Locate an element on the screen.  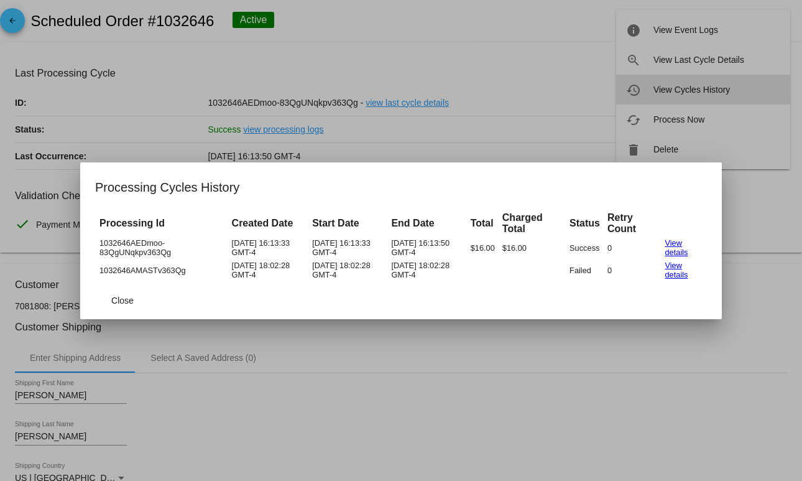
h1: Processing Cycles History is located at coordinates (401, 187).